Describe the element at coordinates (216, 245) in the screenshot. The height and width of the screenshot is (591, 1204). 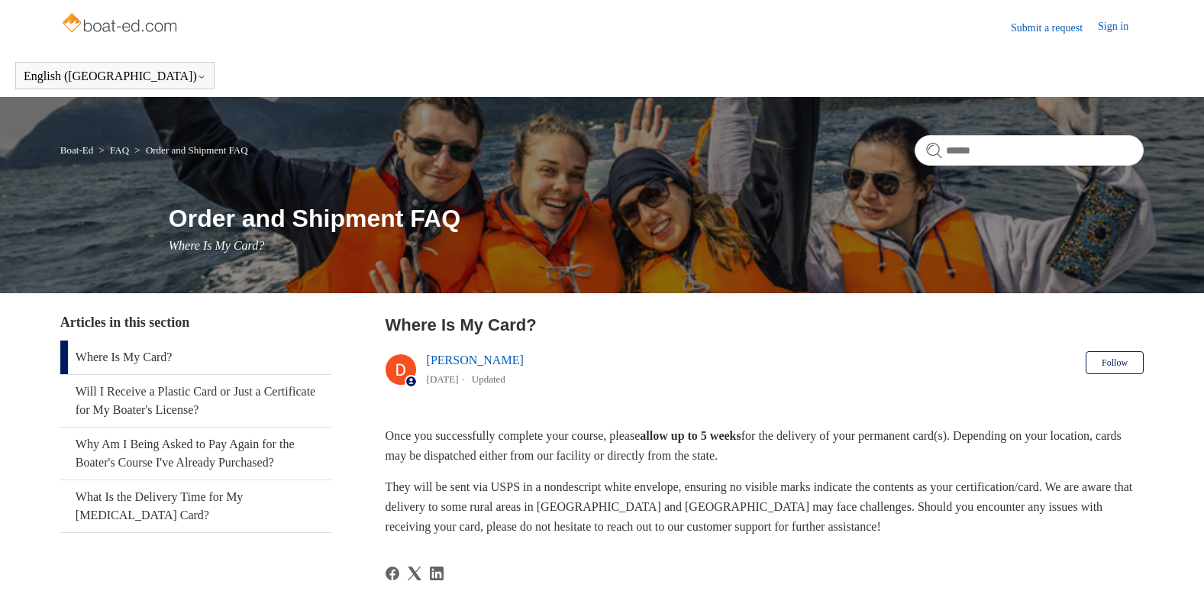
I see `span: Where Is My Card?` at that location.